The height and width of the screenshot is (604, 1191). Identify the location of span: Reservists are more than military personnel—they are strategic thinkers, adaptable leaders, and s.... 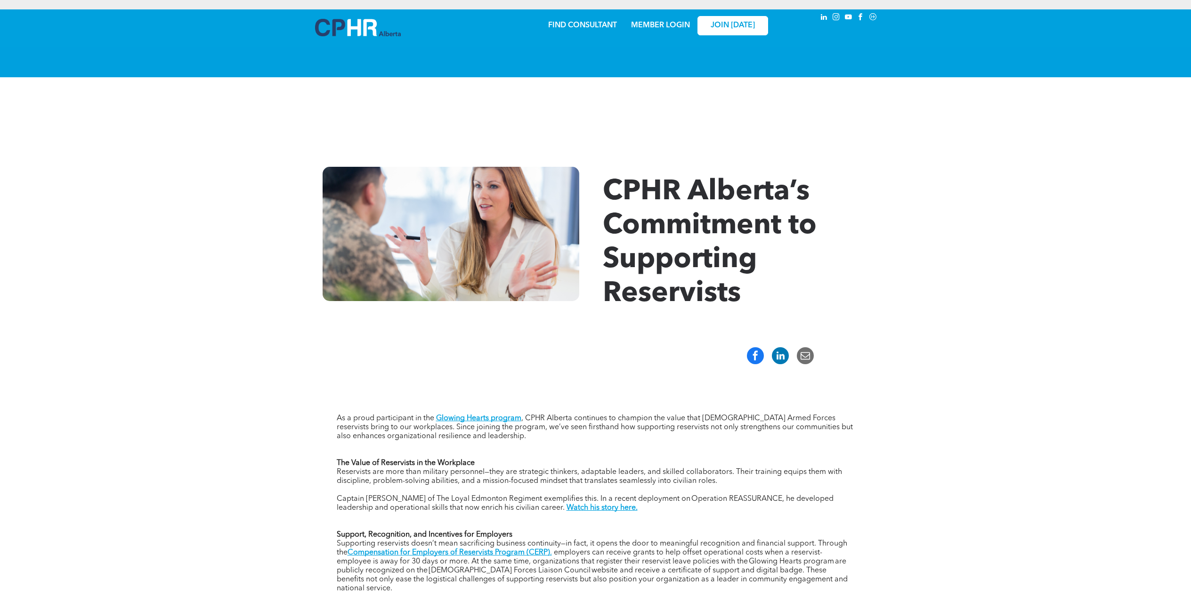
(589, 476).